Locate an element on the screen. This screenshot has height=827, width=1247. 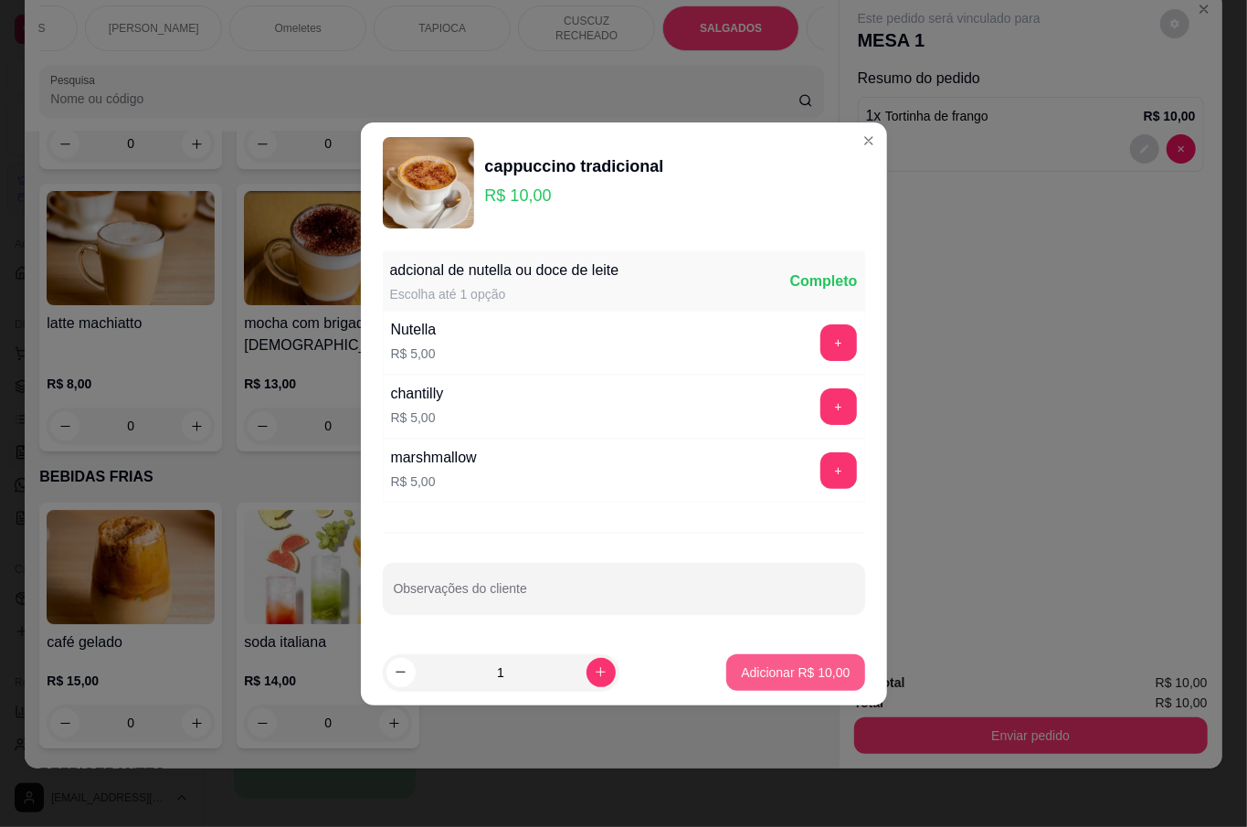
div: Escolha até 1 opção is located at coordinates (504, 294).